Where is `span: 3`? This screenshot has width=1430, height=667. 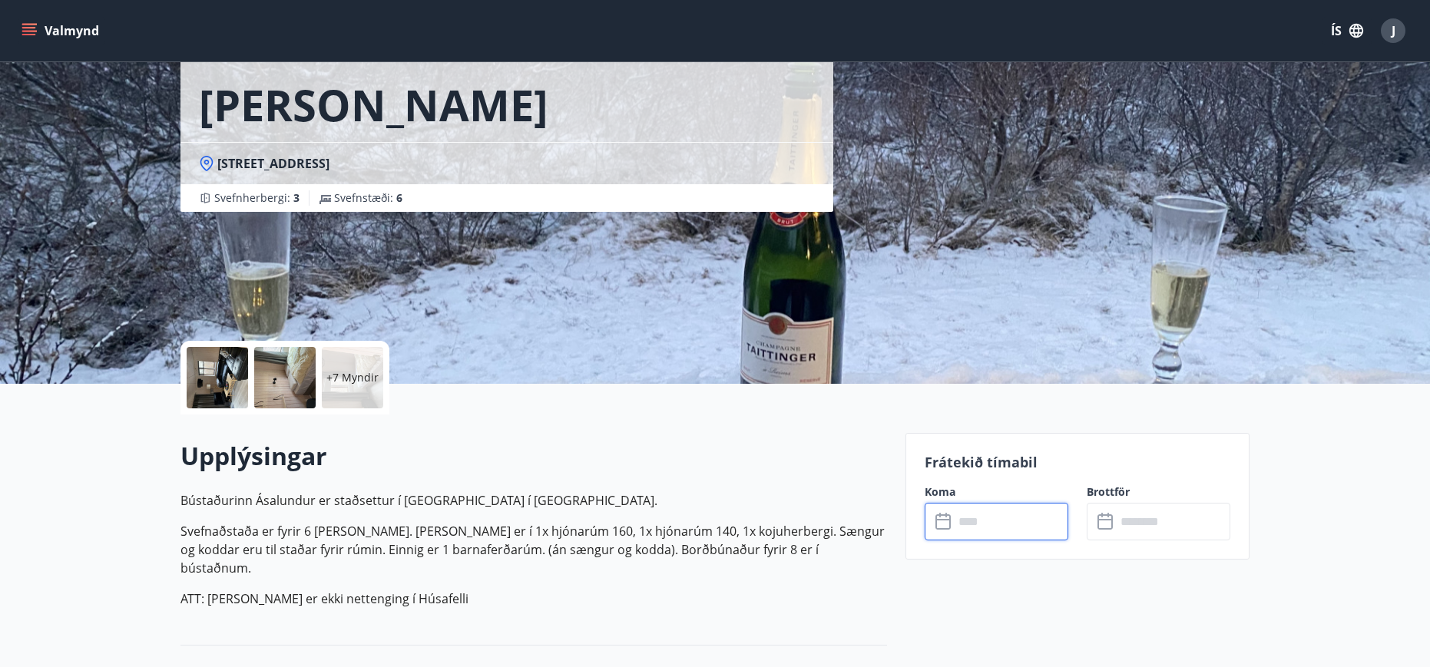 span: 3 is located at coordinates (296, 197).